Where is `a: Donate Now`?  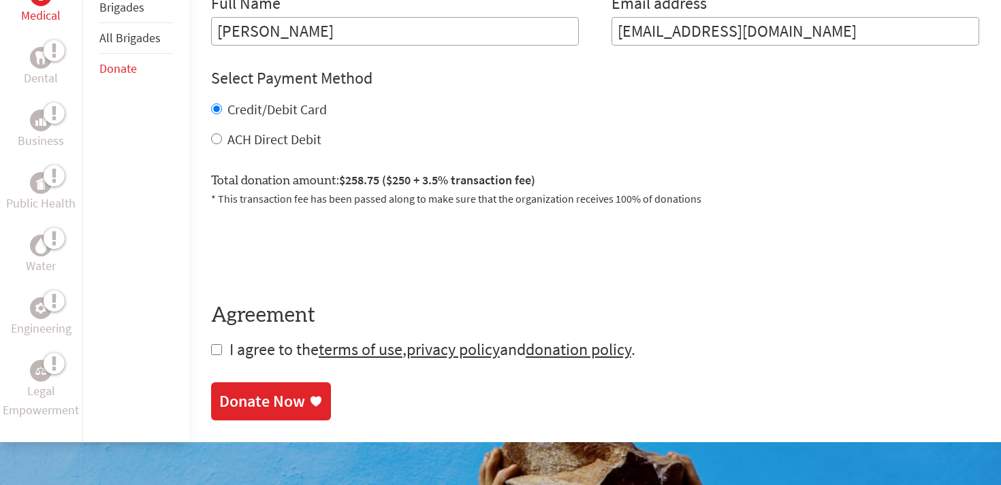
a: Donate Now is located at coordinates (271, 402).